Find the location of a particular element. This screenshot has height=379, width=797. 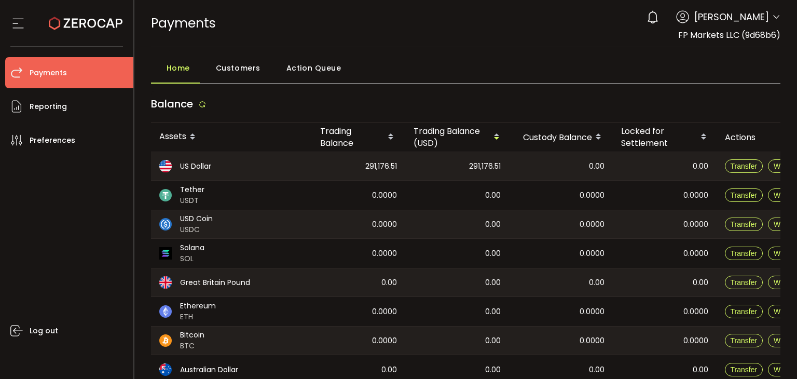

img: btc_portfolio.svg is located at coordinates (165, 340).